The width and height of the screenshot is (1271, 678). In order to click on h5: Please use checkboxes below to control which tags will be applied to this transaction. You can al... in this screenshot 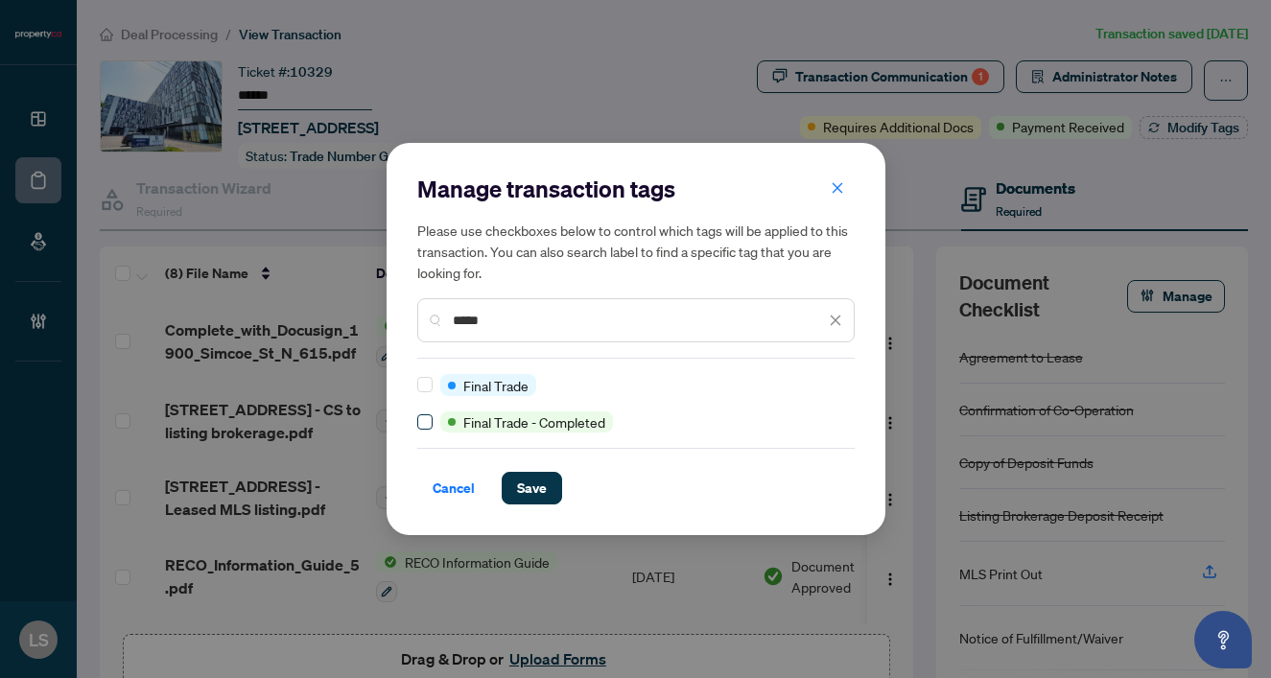, I will do `click(636, 251)`.